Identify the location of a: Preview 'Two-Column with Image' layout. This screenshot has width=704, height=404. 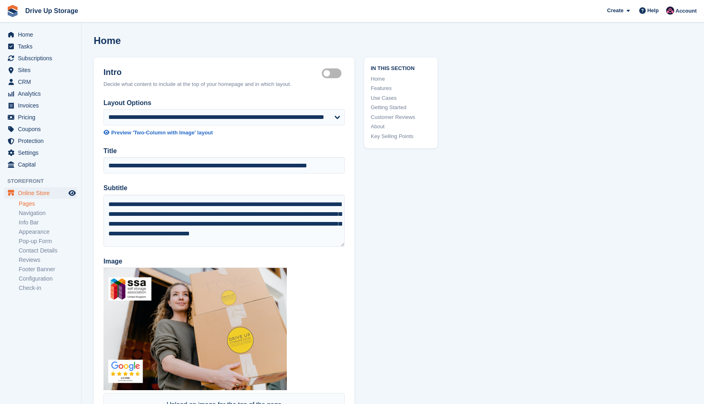
(224, 133).